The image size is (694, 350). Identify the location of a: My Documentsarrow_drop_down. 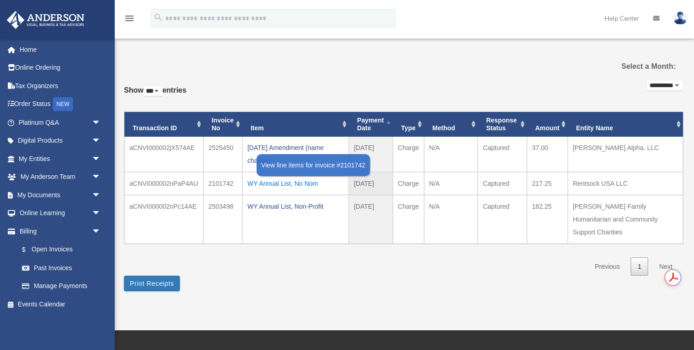
(61, 195).